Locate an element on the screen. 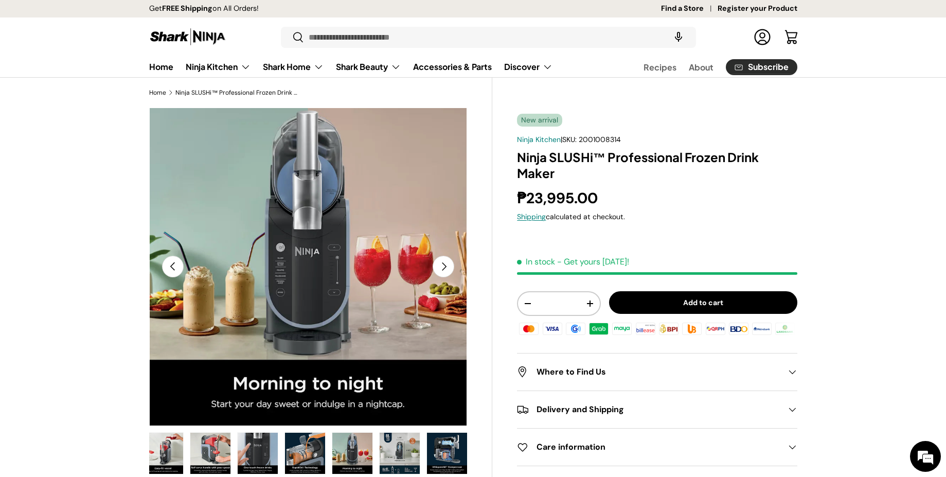 The image size is (946, 477). span: New arrival is located at coordinates (540, 120).